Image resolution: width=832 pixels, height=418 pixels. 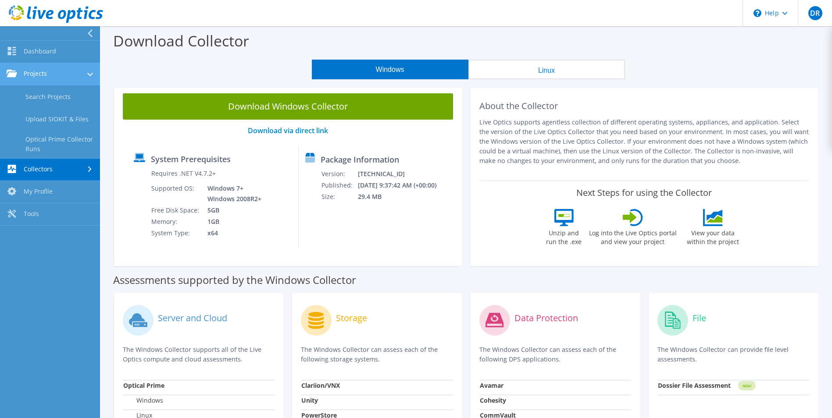 What do you see at coordinates (360, 160) in the screenshot?
I see `label: Package Information` at bounding box center [360, 160].